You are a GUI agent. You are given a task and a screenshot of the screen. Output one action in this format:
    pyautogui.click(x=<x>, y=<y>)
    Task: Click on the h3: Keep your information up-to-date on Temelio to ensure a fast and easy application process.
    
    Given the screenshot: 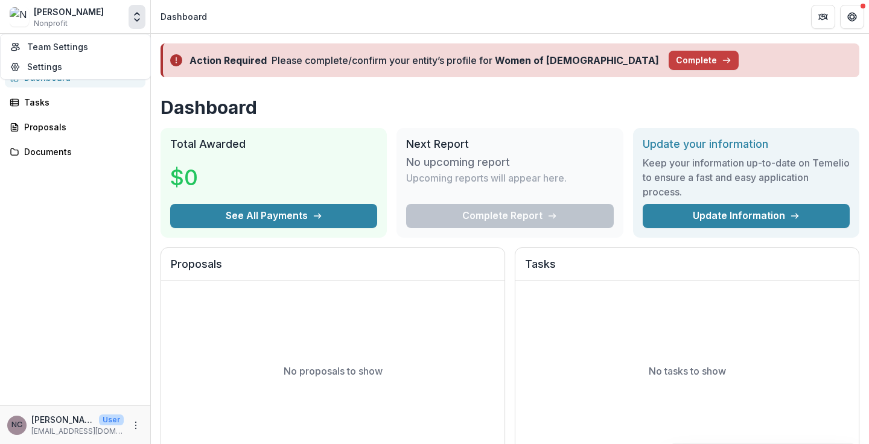 What is the action you would take?
    pyautogui.click(x=746, y=177)
    